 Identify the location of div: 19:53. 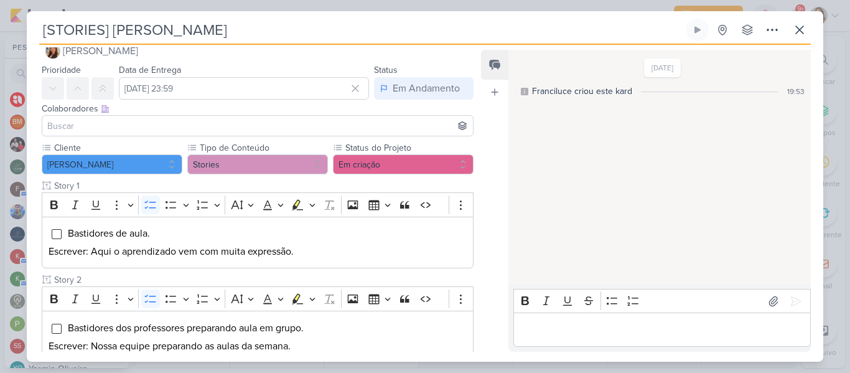
(796, 91).